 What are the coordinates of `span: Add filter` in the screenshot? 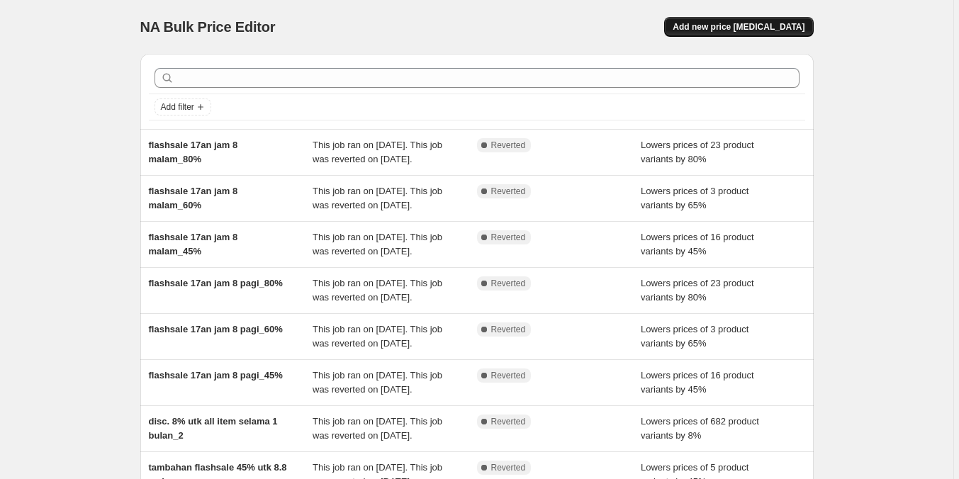 It's located at (177, 107).